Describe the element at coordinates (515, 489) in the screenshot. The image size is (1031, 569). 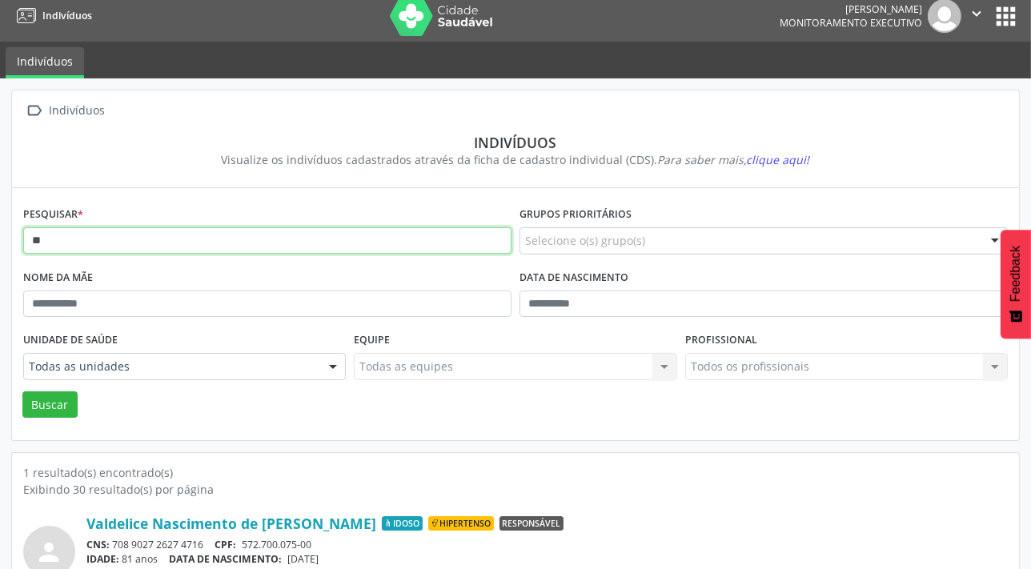
I see `div: Exibindo 30 resultado(s) por página` at that location.